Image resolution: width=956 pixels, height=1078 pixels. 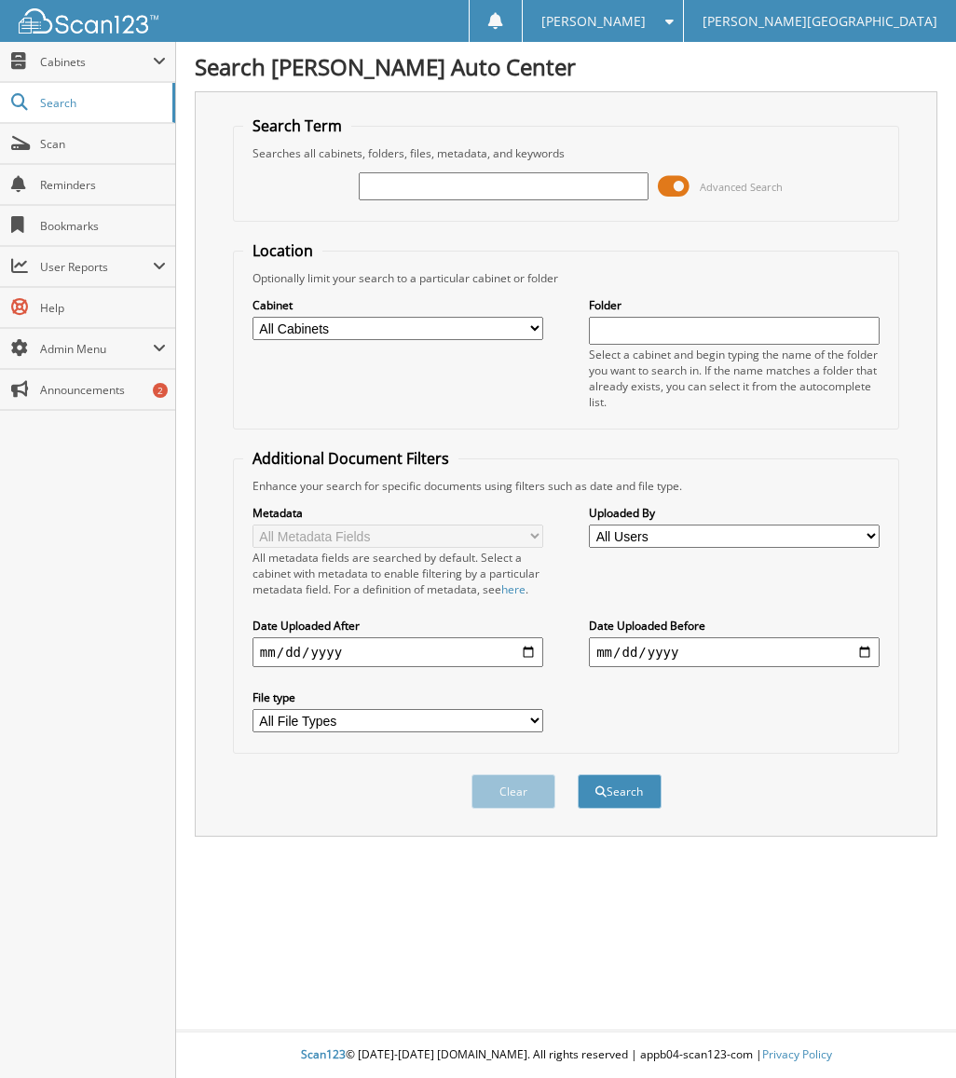 What do you see at coordinates (102, 184) in the screenshot?
I see `span: Reminders` at bounding box center [102, 184].